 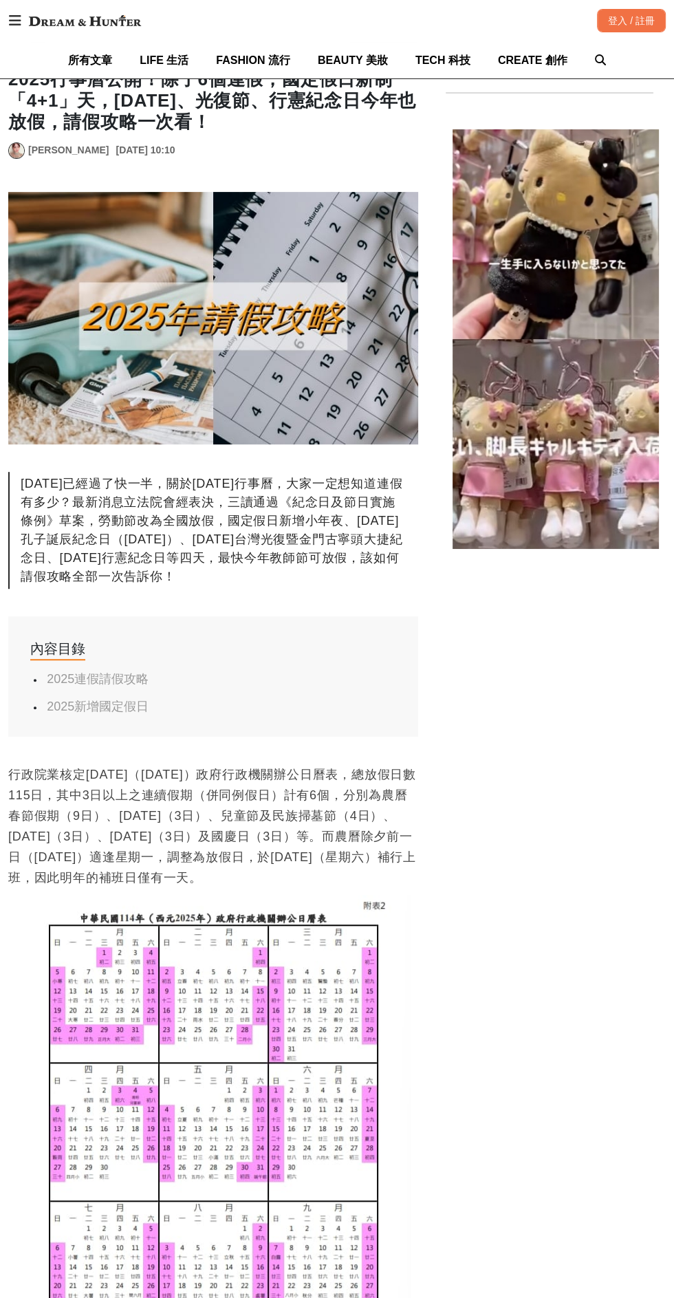 What do you see at coordinates (58, 649) in the screenshot?
I see `div: 內容目錄` at bounding box center [58, 649].